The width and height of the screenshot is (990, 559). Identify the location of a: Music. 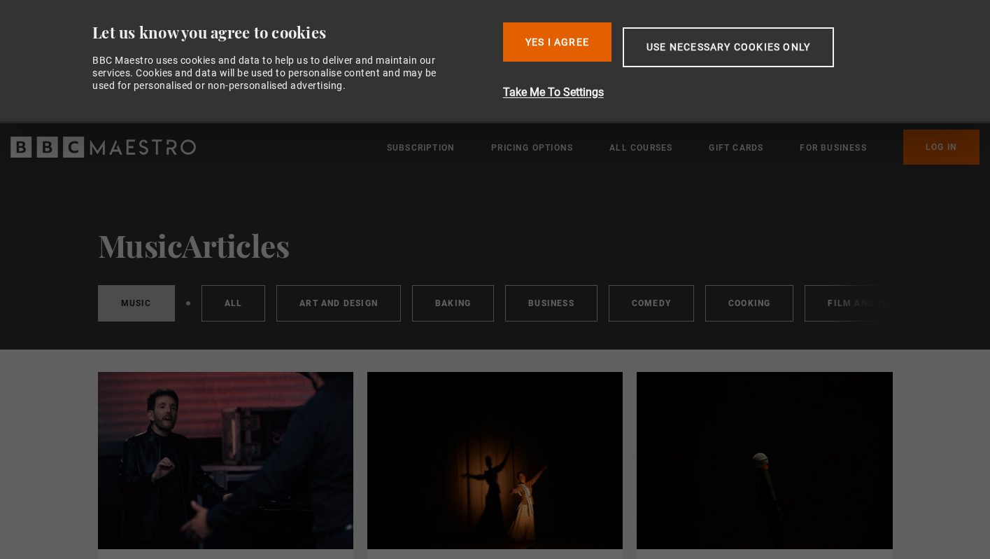
(136, 303).